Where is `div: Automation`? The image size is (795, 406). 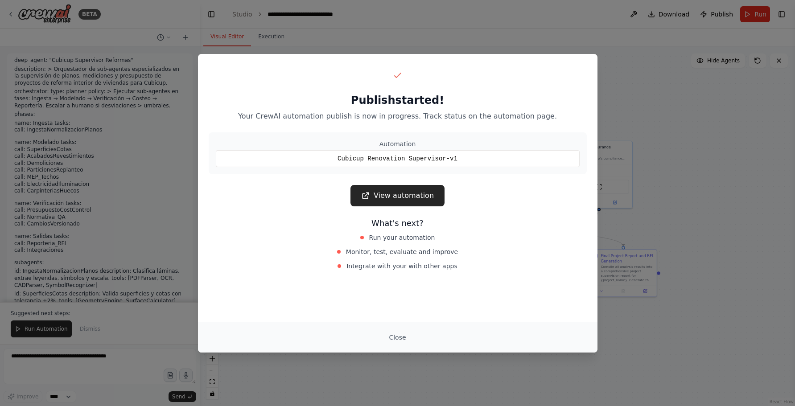
div: Automation is located at coordinates (398, 144).